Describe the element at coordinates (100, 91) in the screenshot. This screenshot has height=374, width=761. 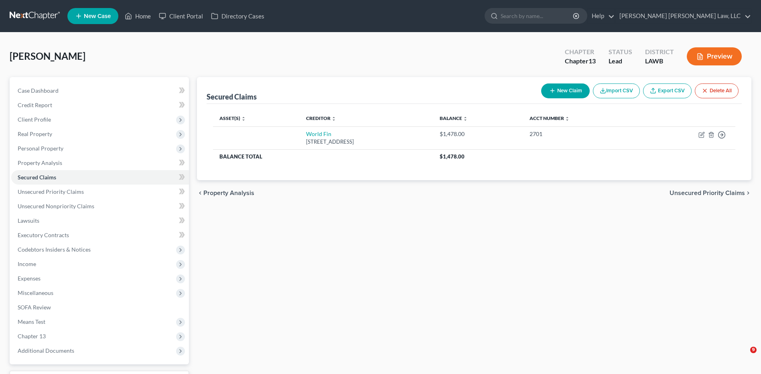
I see `a: Case Dashboard` at that location.